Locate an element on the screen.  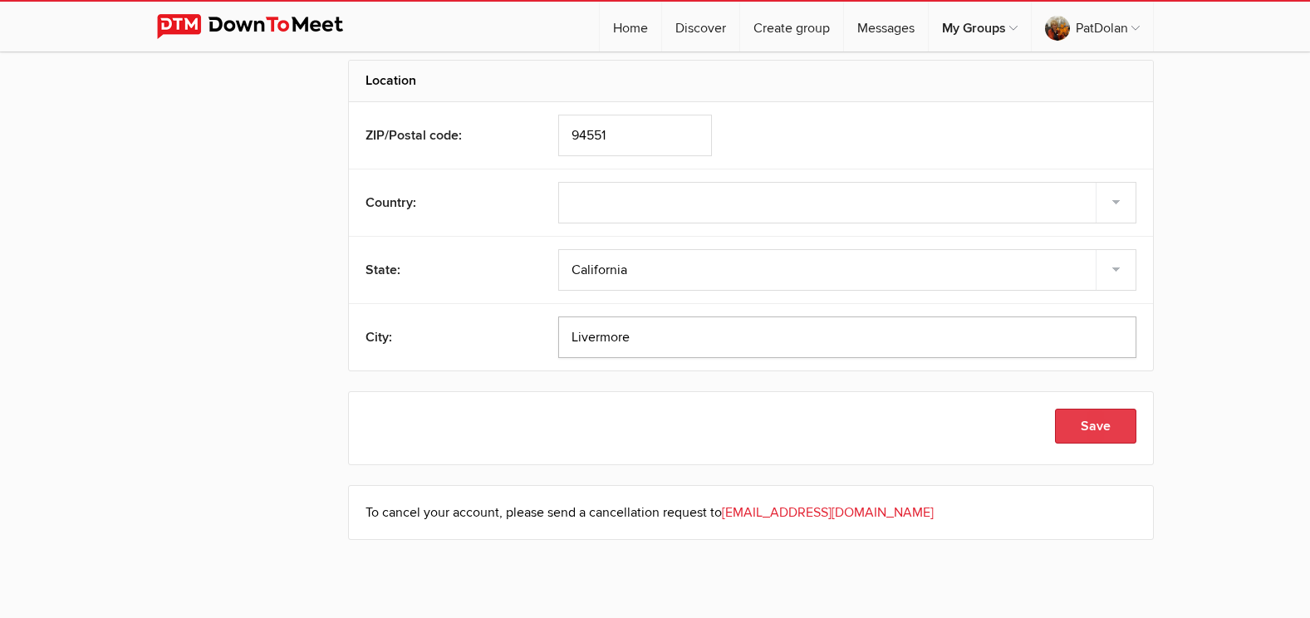
a: Messages is located at coordinates (886, 27).